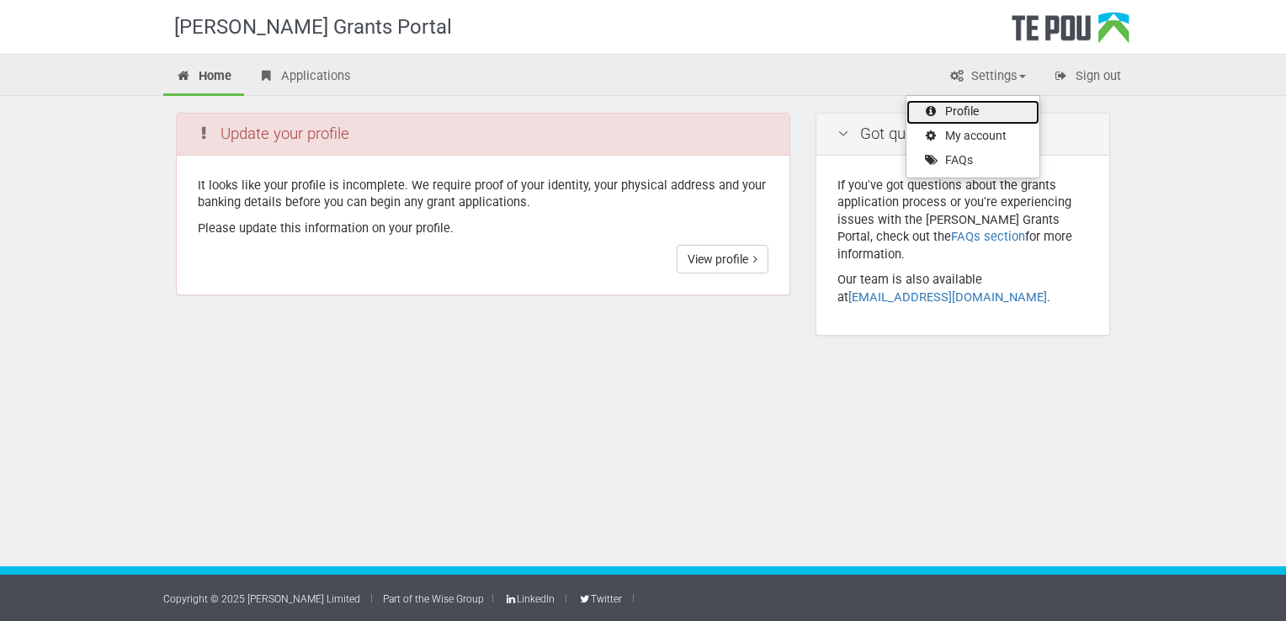  I want to click on div: Got questions?, so click(963, 135).